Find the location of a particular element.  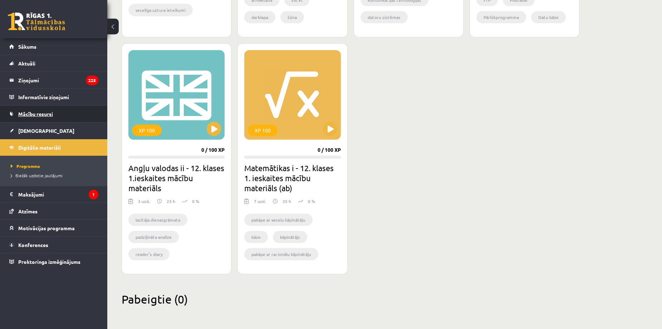

li: bāze is located at coordinates (256, 237).